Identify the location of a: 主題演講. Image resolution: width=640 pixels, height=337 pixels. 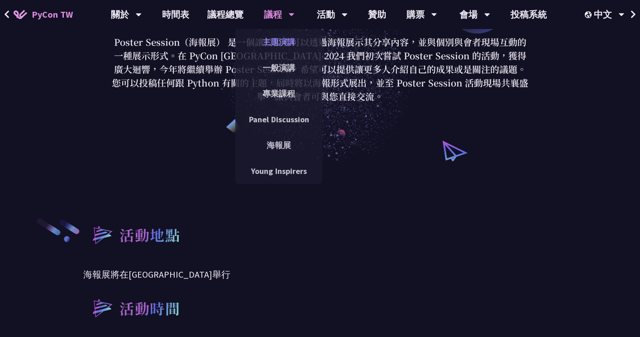
(279, 42).